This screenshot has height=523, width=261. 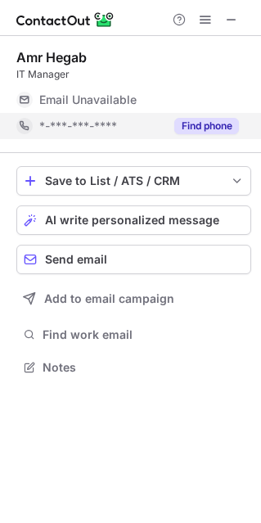 I want to click on button: Find work email, so click(x=134, y=335).